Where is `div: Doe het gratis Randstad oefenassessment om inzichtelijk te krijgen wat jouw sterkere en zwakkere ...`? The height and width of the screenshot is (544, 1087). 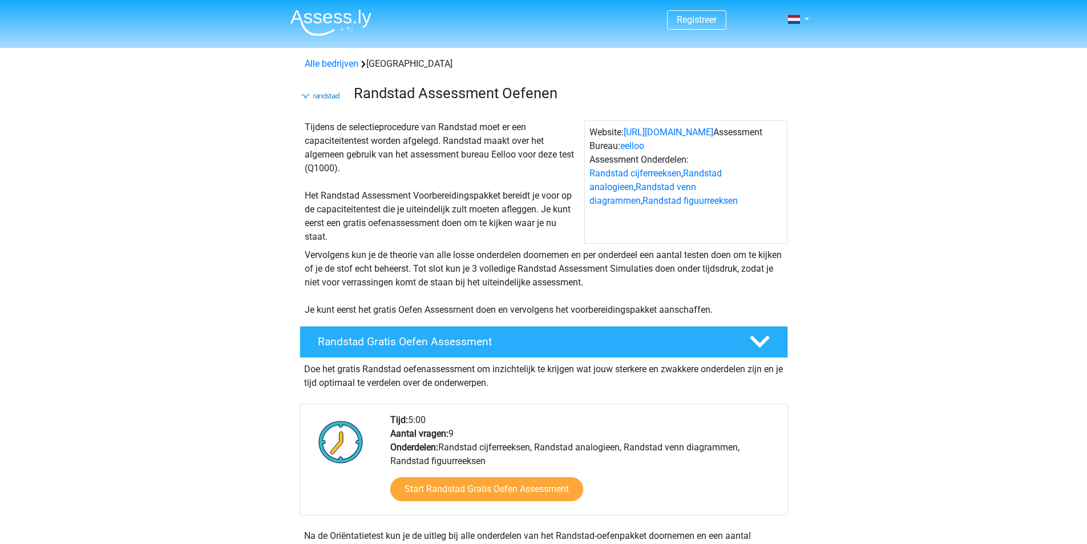 div: Doe het gratis Randstad oefenassessment om inzichtelijk te krijgen wat jouw sterkere en zwakkere ... is located at coordinates (544, 374).